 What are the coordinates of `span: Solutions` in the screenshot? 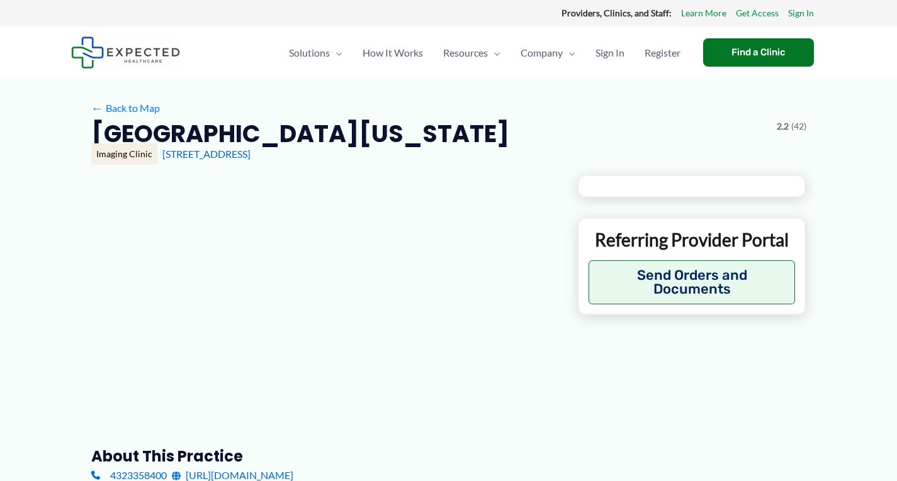 It's located at (309, 53).